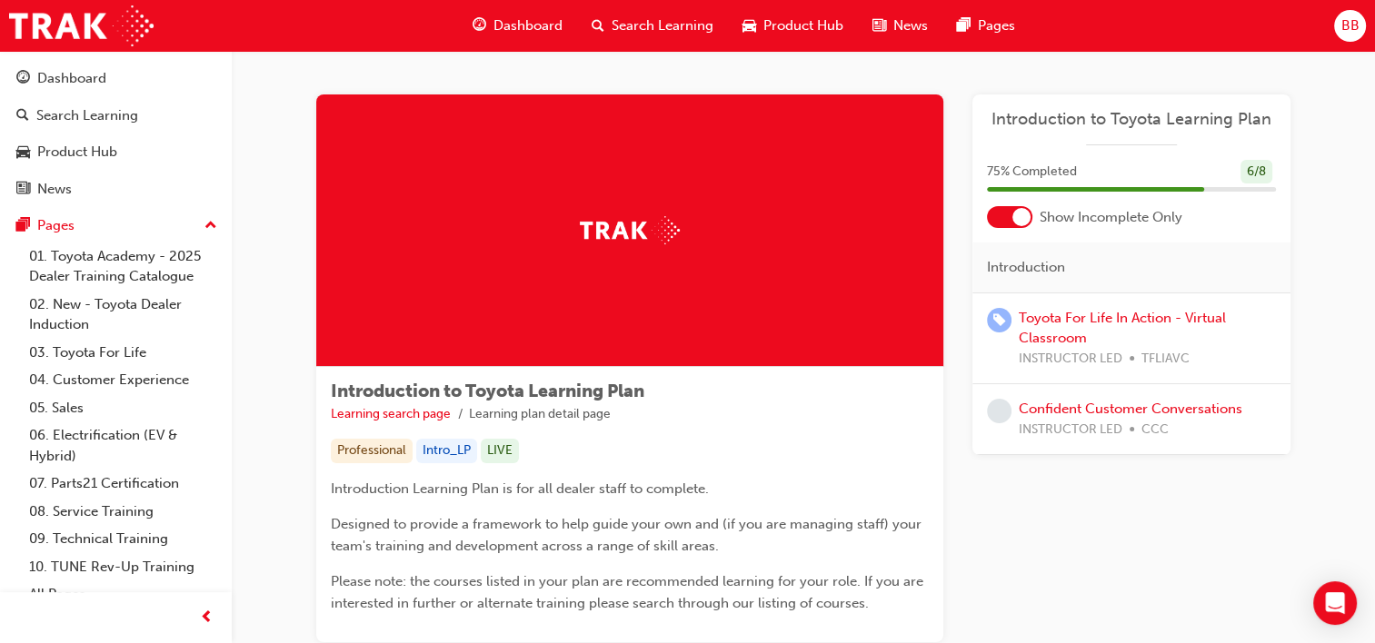 This screenshot has height=643, width=1375. Describe the element at coordinates (528, 25) in the screenshot. I see `span: Dashboard` at that location.